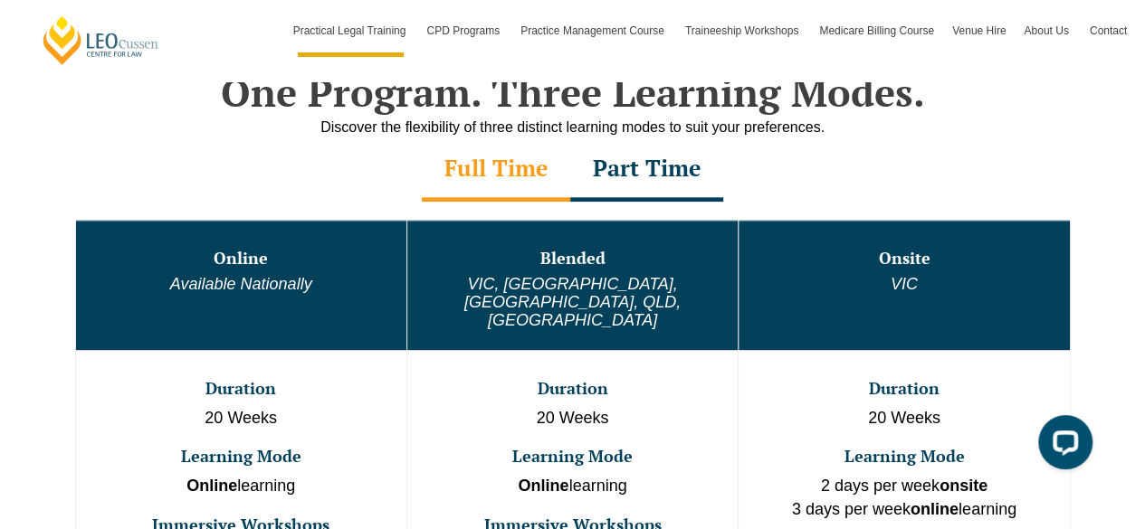 The width and height of the screenshot is (1145, 529). I want to click on a: CPD Programs, so click(464, 31).